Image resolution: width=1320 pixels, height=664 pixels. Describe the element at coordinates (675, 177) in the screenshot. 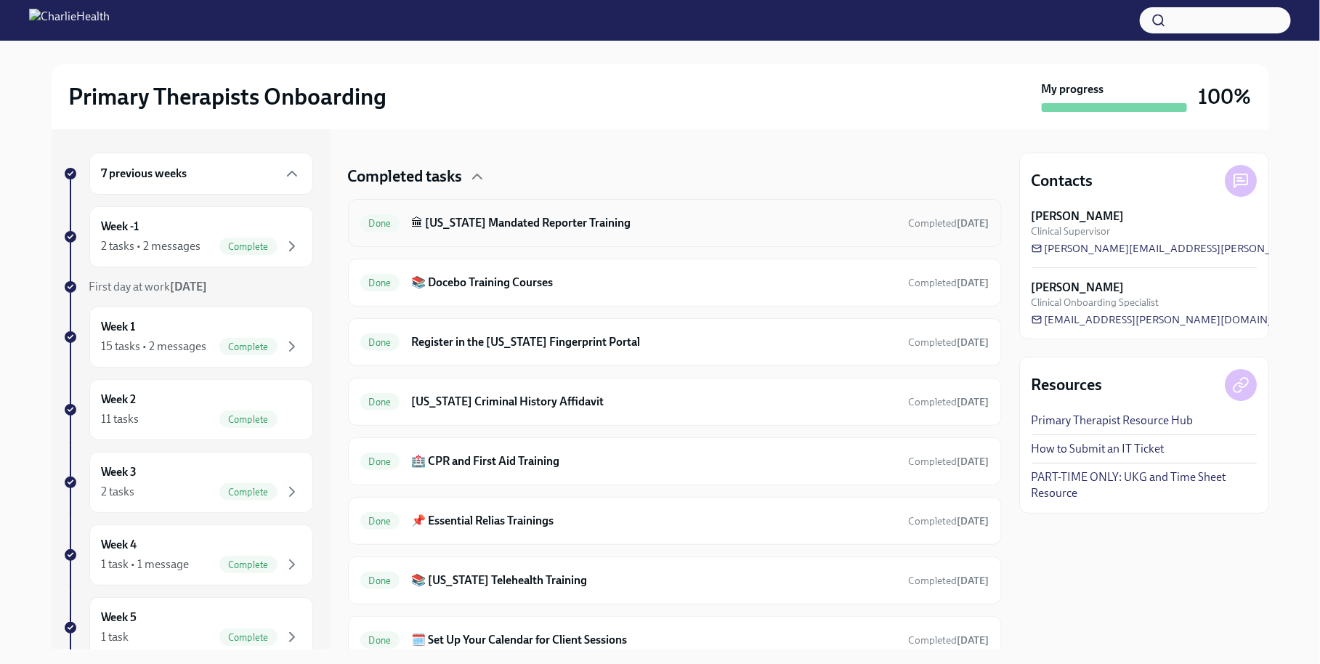

I see `div: Completed tasks` at that location.